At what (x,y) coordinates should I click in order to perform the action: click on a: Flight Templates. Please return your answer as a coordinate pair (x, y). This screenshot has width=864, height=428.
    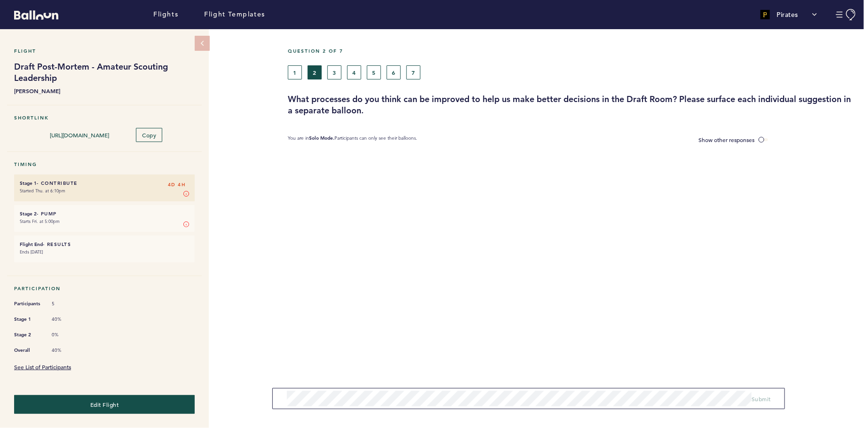
    Looking at the image, I should click on (235, 15).